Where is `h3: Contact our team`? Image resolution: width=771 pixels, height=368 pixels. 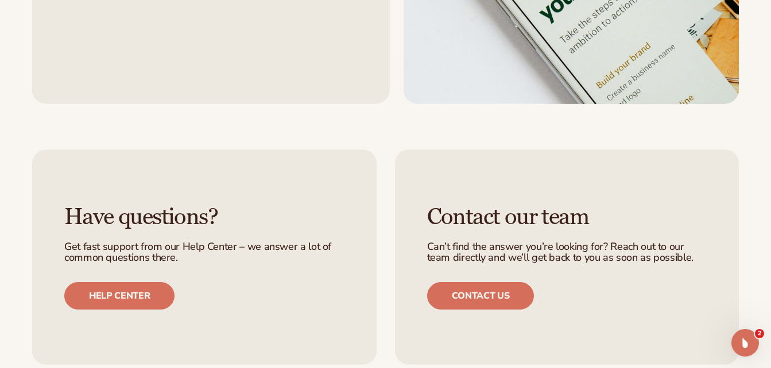
h3: Contact our team is located at coordinates (567, 217).